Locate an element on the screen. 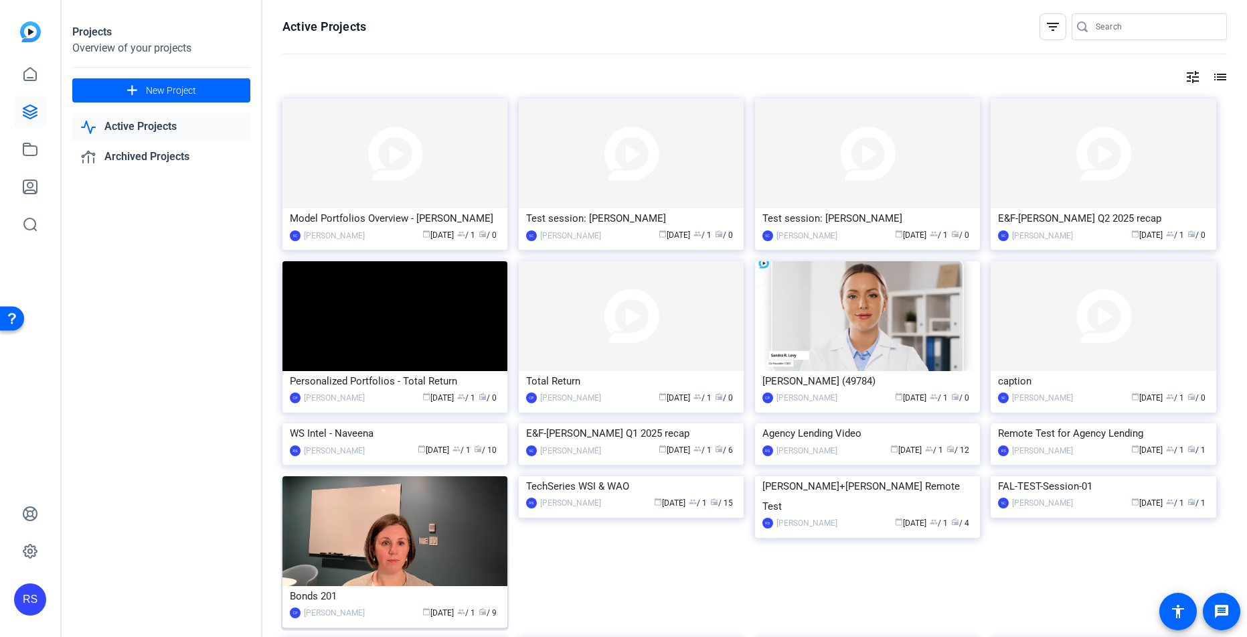  h1: Active Projects is located at coordinates (324, 27).